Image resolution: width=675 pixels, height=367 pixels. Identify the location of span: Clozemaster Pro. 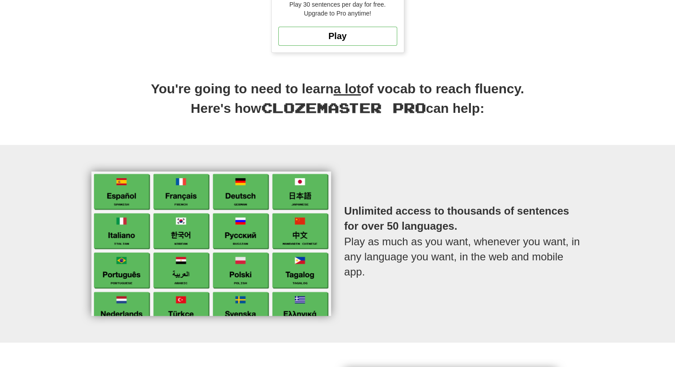
(344, 107).